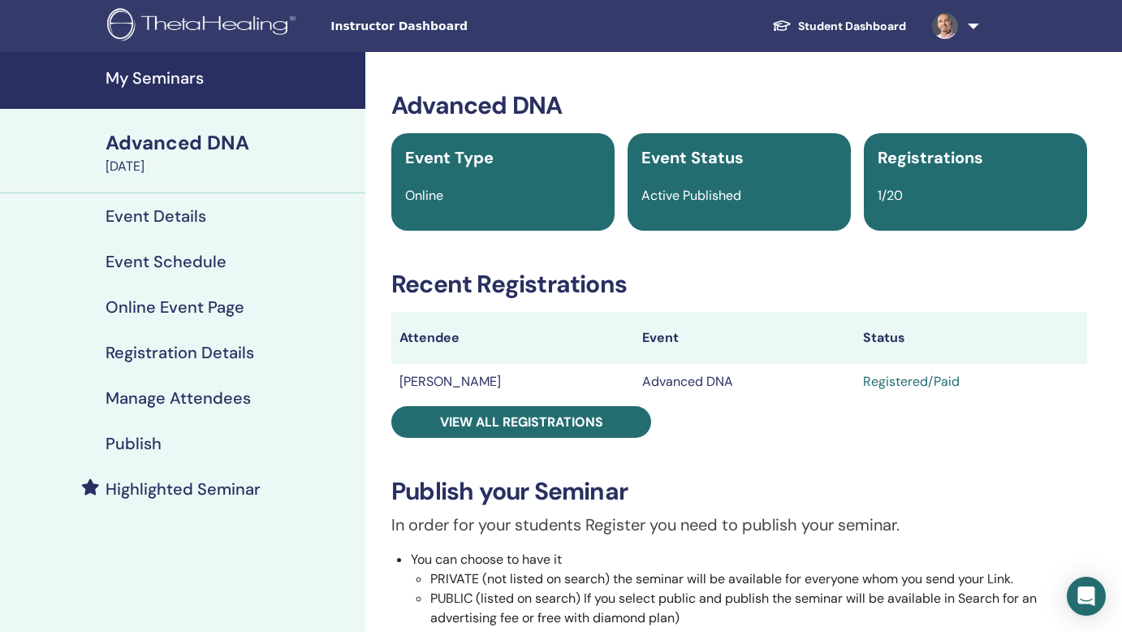 The image size is (1122, 632). Describe the element at coordinates (231, 143) in the screenshot. I see `div: Advanced DNA` at that location.